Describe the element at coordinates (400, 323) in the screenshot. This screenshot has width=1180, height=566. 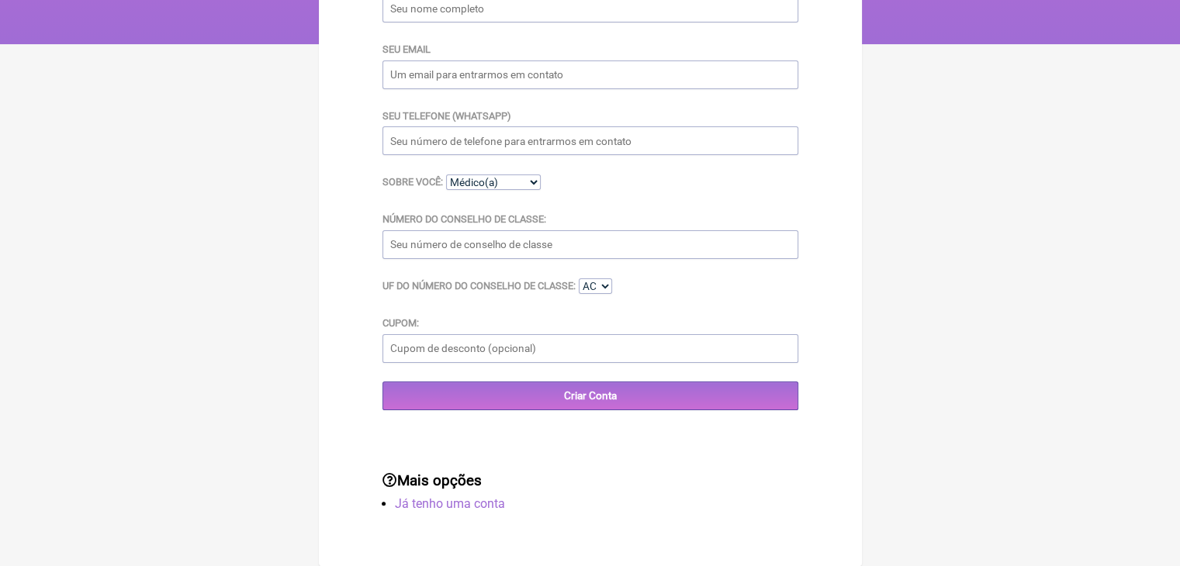
I see `label: Cupom:` at that location.